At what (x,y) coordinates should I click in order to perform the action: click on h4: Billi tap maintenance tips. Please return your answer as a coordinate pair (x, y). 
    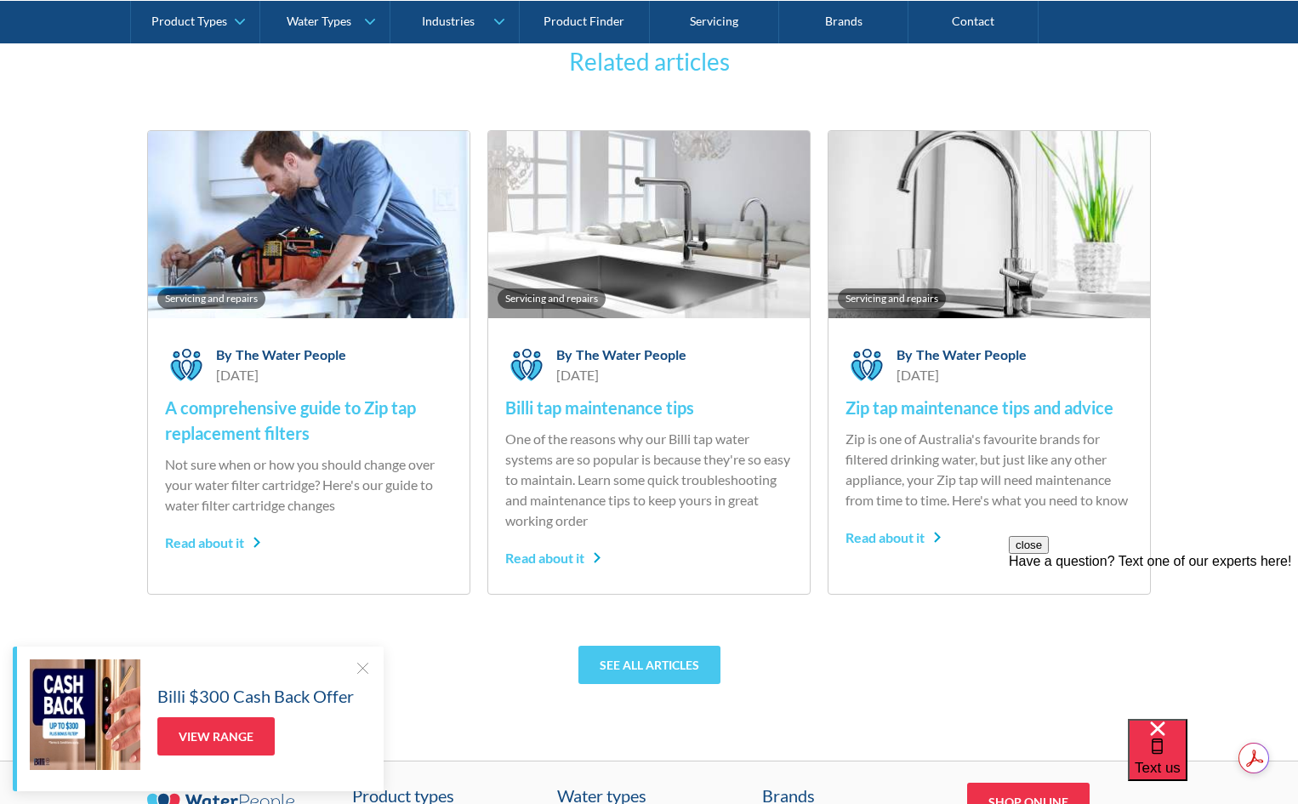
    Looking at the image, I should click on (649, 408).